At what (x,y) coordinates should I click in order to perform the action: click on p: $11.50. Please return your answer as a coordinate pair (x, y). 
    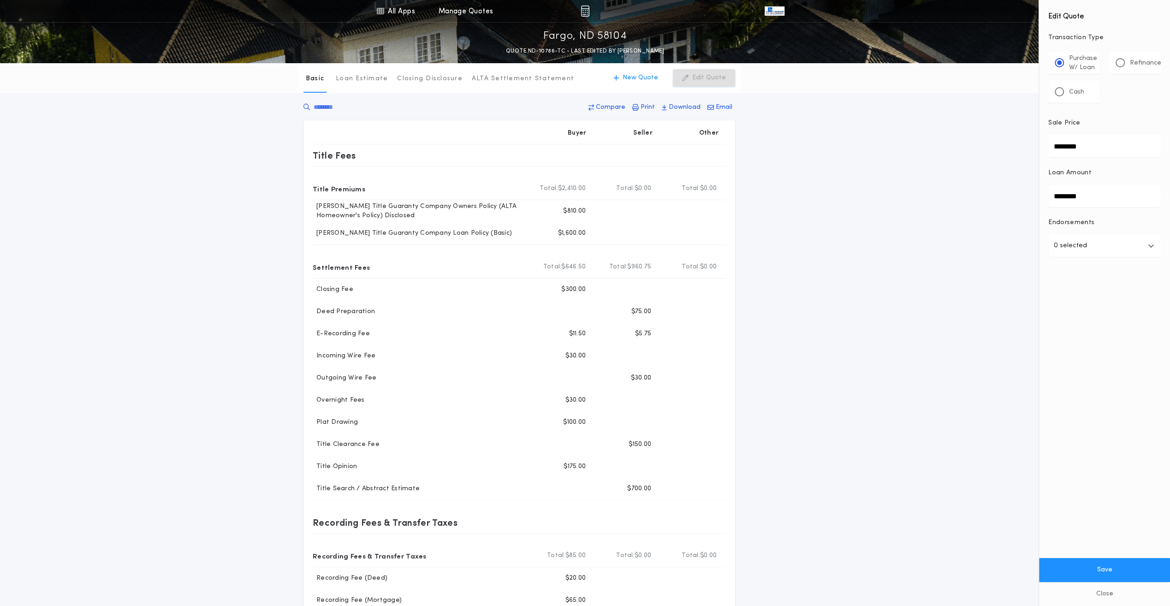
    Looking at the image, I should click on (577, 334).